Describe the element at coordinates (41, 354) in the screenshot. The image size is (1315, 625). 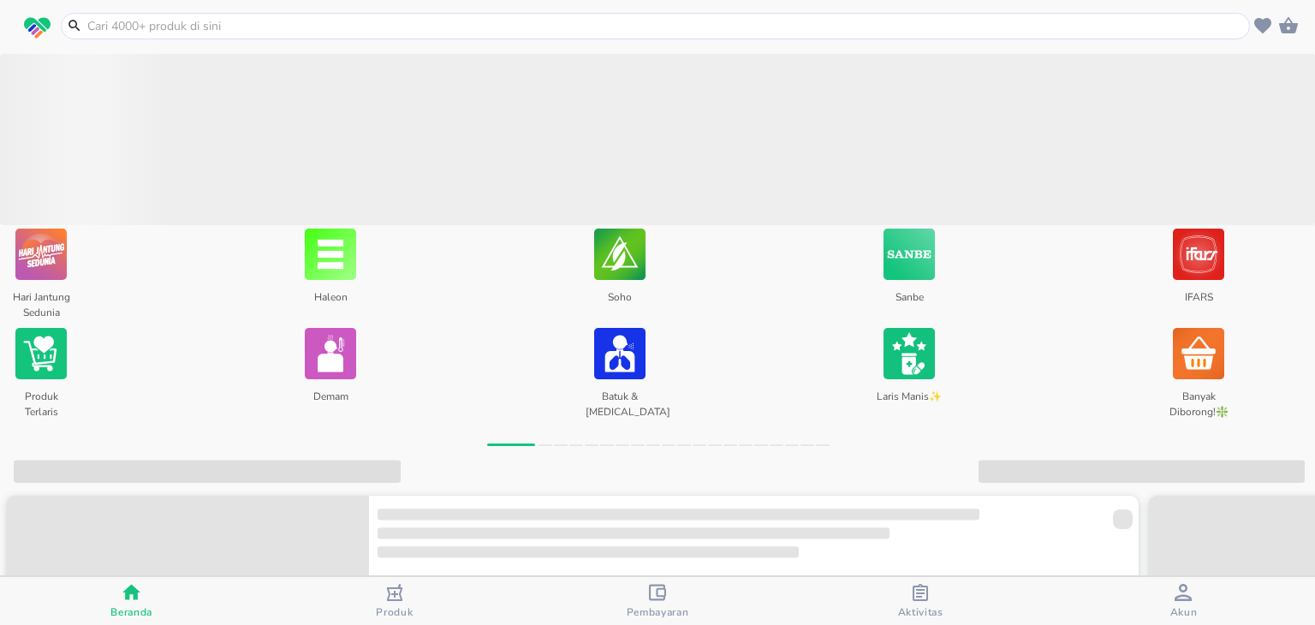
I see `img: Produk Terlaris` at that location.